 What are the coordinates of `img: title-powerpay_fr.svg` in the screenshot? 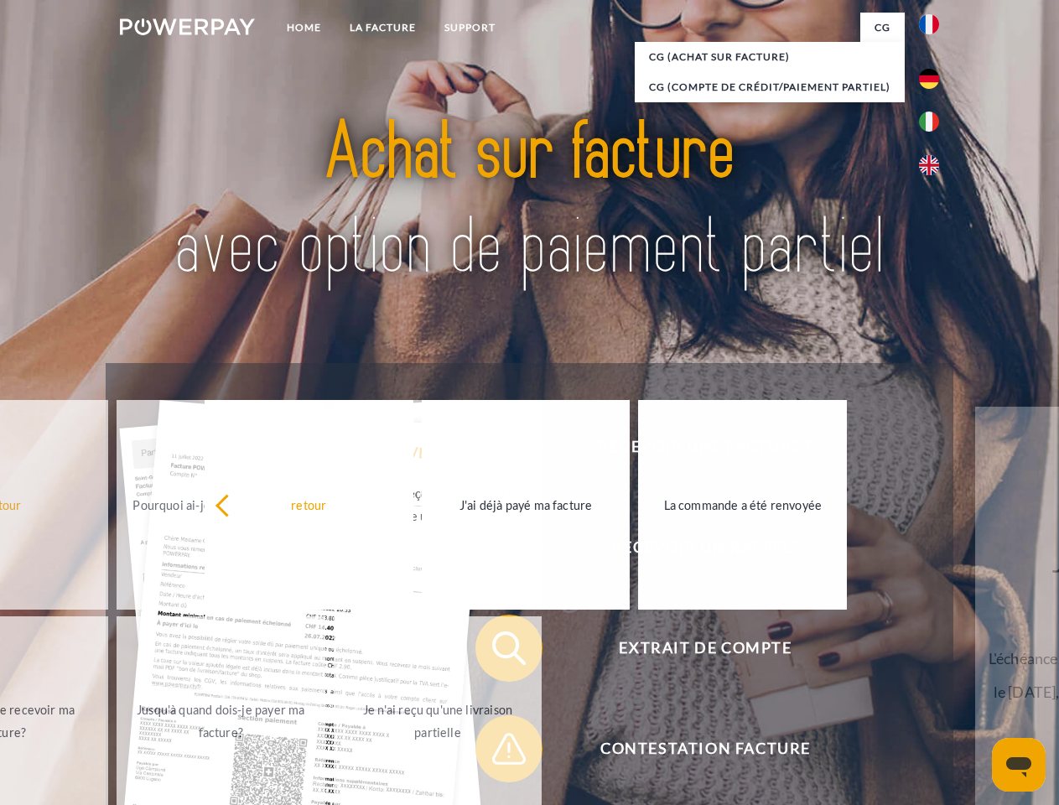 It's located at (529, 200).